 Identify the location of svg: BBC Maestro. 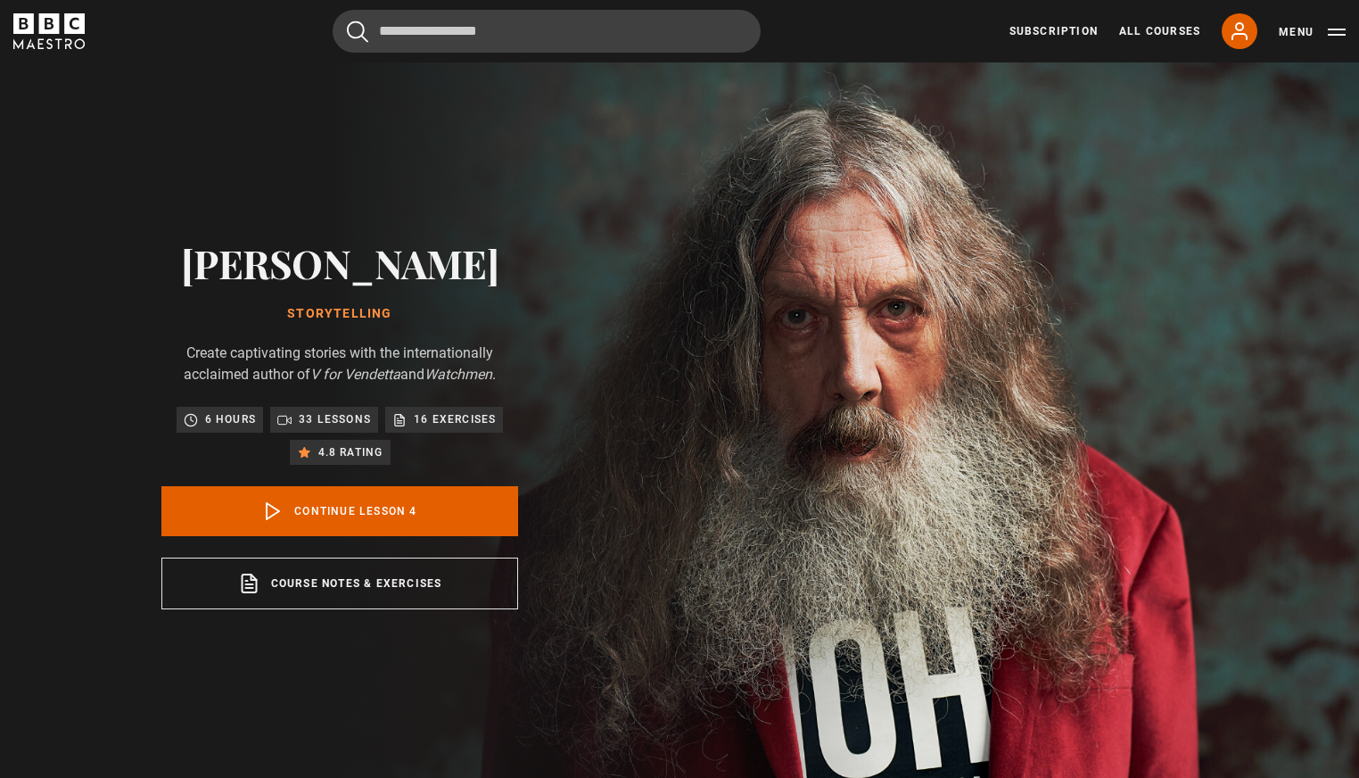
(49, 31).